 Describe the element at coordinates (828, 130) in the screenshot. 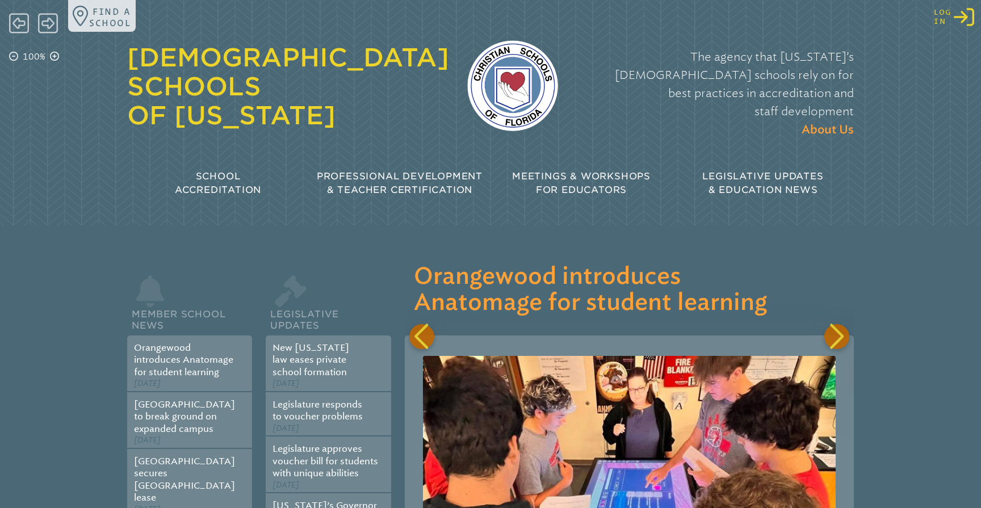

I see `span: About Us` at that location.